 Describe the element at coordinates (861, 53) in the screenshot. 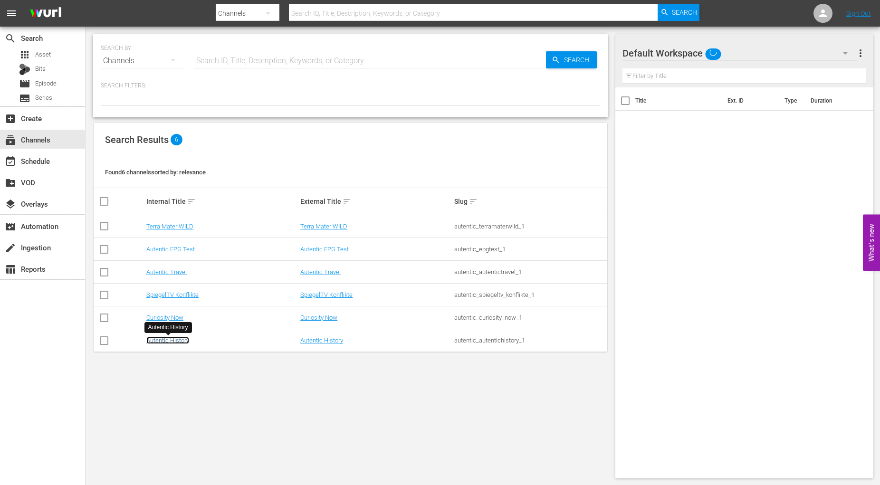

I see `button: more_vert` at that location.